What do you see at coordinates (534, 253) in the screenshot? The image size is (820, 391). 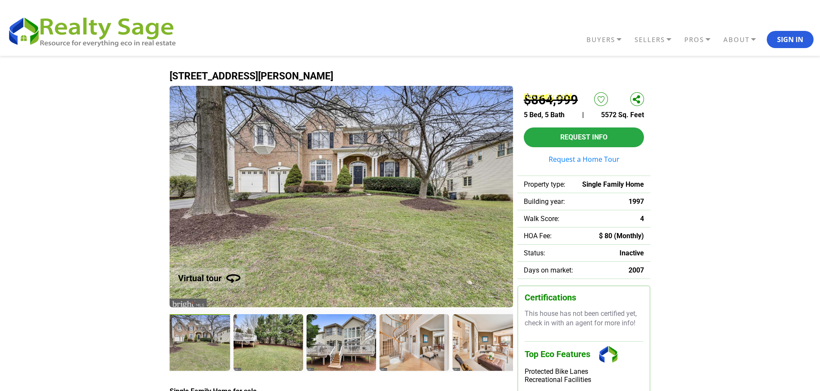 I see `span: Status:` at bounding box center [534, 253].